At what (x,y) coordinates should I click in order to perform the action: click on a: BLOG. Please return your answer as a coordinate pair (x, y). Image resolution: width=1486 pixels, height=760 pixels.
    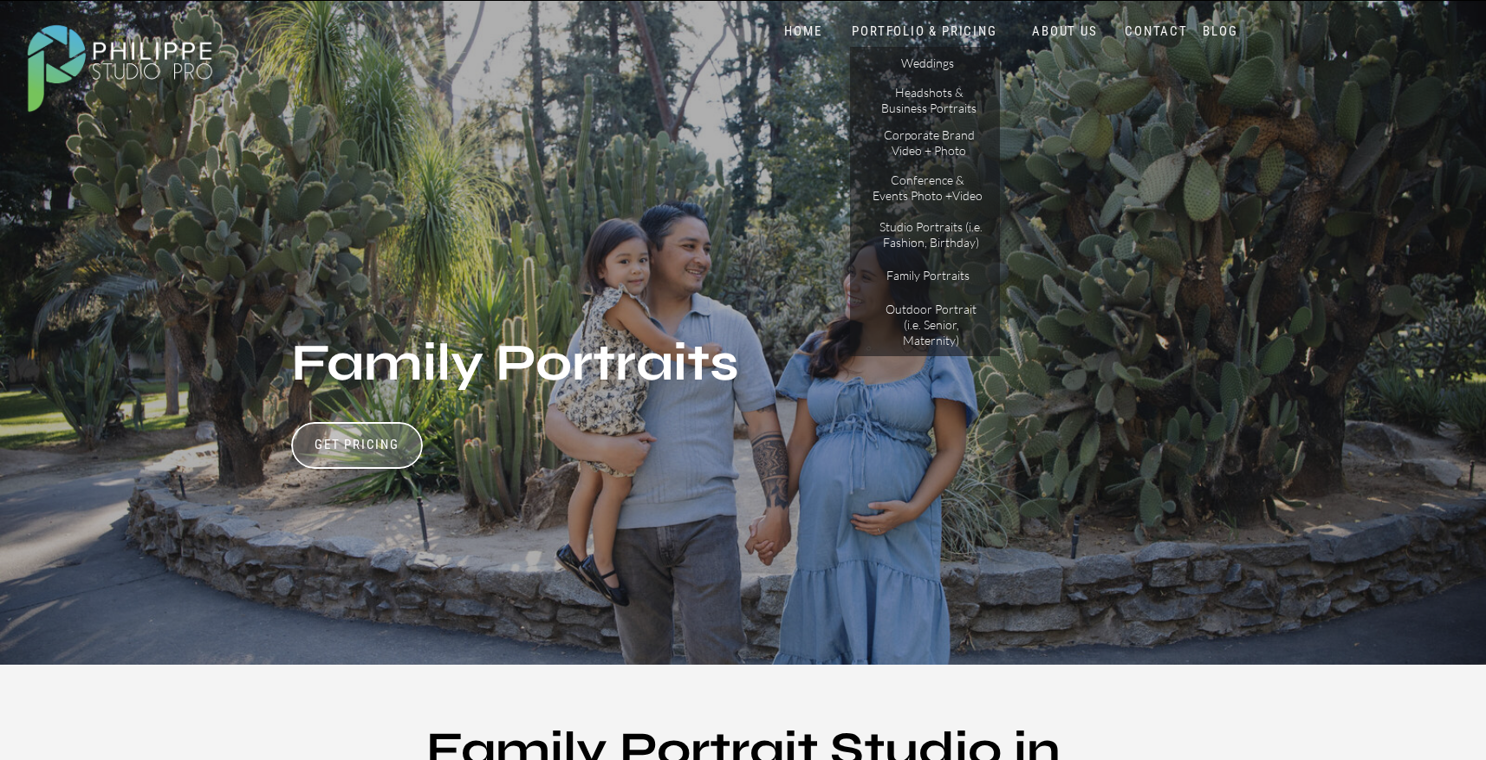
    Looking at the image, I should click on (1221, 31).